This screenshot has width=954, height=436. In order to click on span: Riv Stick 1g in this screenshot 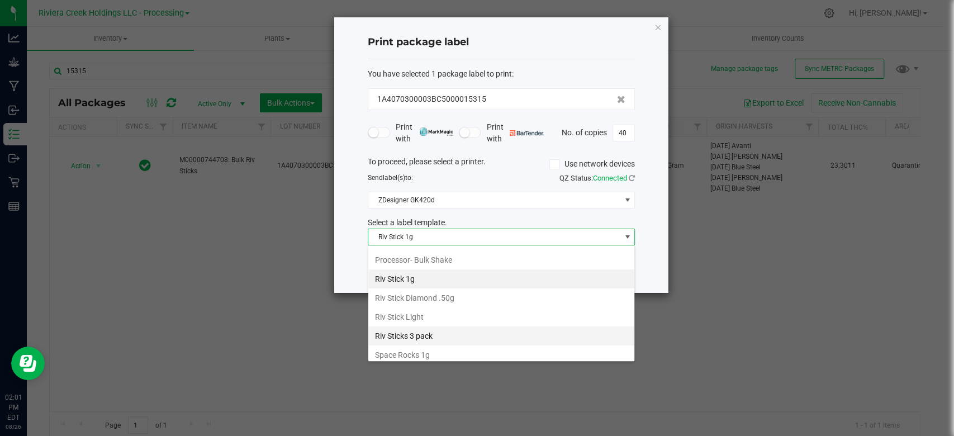, I will do `click(494, 237)`.